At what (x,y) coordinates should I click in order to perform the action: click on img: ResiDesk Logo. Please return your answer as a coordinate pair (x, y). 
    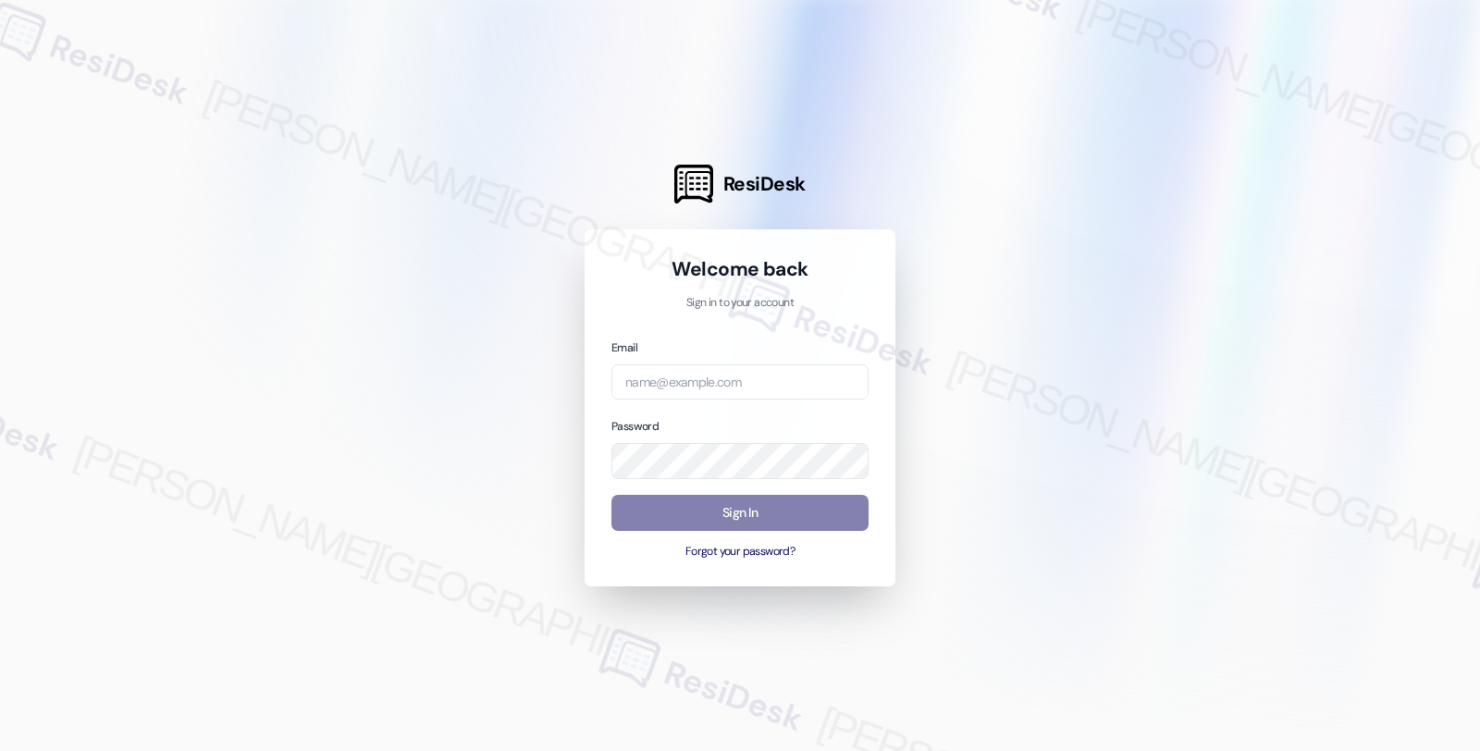
    Looking at the image, I should click on (694, 184).